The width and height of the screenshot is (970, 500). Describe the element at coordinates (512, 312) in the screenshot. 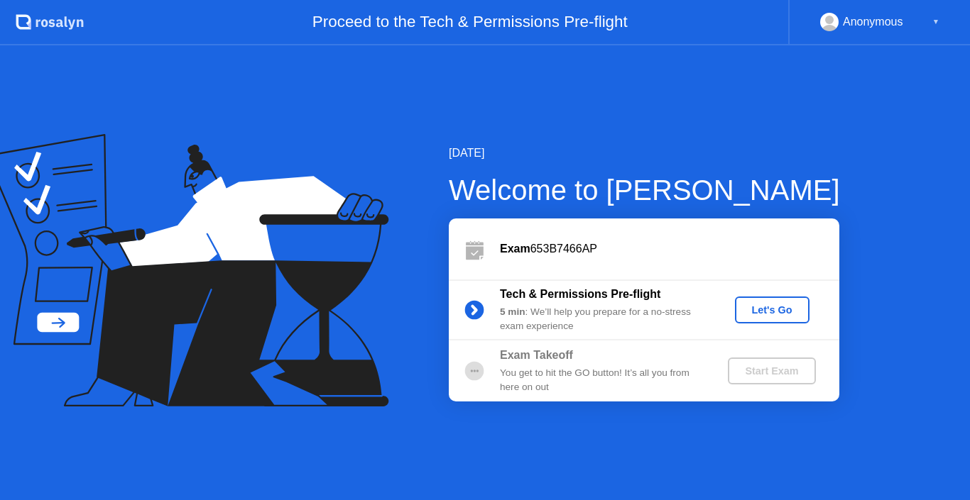

I see `b: 5 min` at that location.